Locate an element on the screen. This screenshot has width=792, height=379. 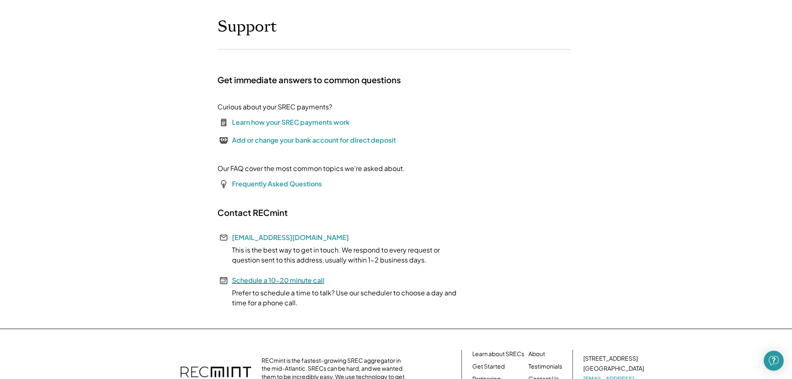
div: Open Intercom Messenger is located at coordinates (774, 360).